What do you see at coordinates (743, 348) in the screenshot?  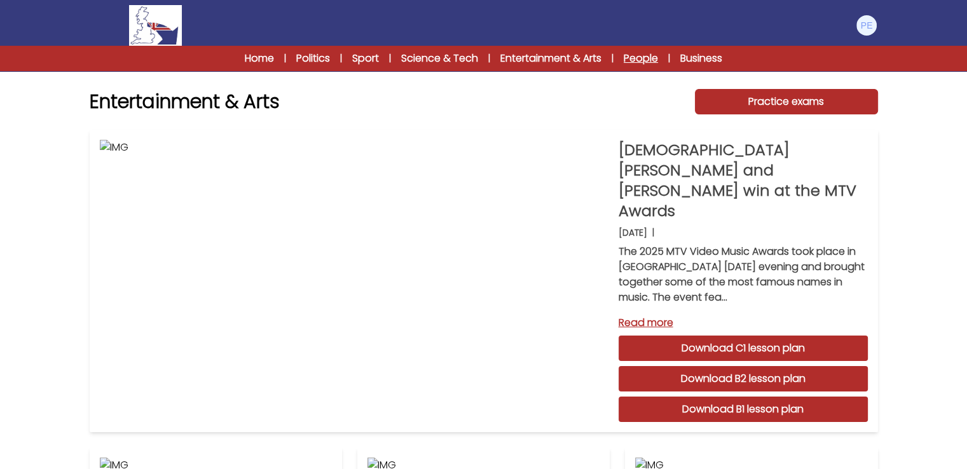 I see `a: Download C1 lesson plan` at bounding box center [743, 348].